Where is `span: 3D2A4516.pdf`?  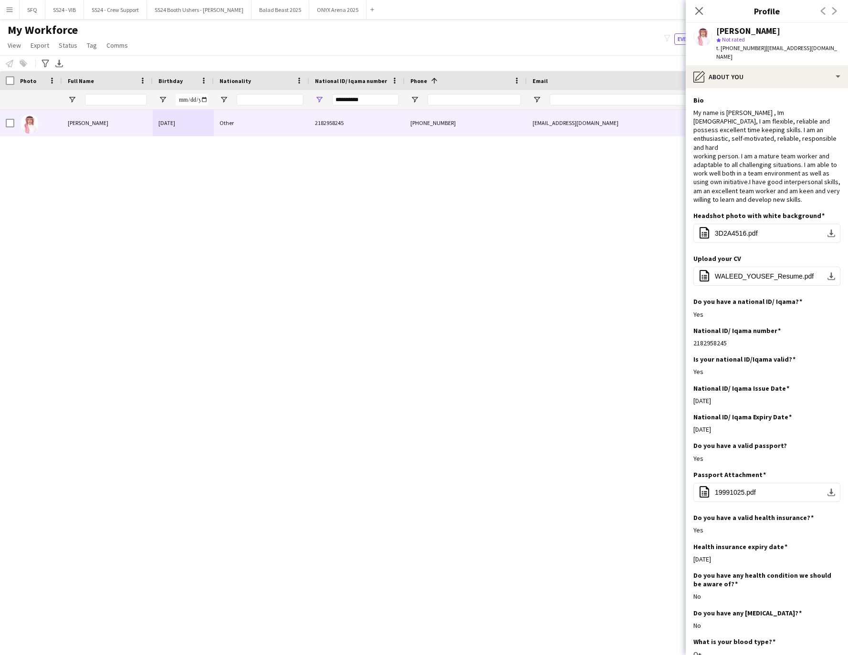
span: 3D2A4516.pdf is located at coordinates (737, 233).